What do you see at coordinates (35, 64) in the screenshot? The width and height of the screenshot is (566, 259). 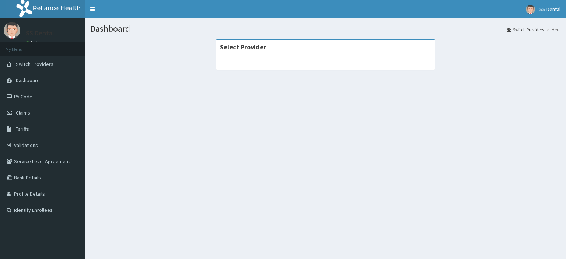 I see `span: Switch Providers` at bounding box center [35, 64].